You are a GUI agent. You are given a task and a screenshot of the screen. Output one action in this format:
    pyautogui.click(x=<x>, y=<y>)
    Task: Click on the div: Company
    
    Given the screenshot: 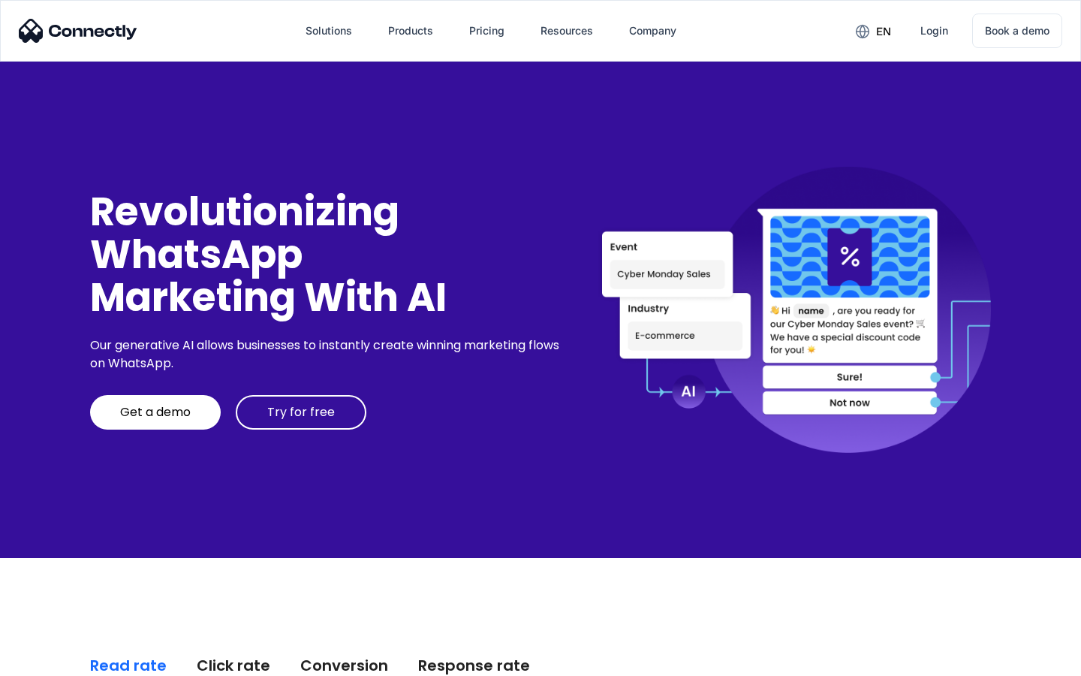 What is the action you would take?
    pyautogui.click(x=653, y=31)
    